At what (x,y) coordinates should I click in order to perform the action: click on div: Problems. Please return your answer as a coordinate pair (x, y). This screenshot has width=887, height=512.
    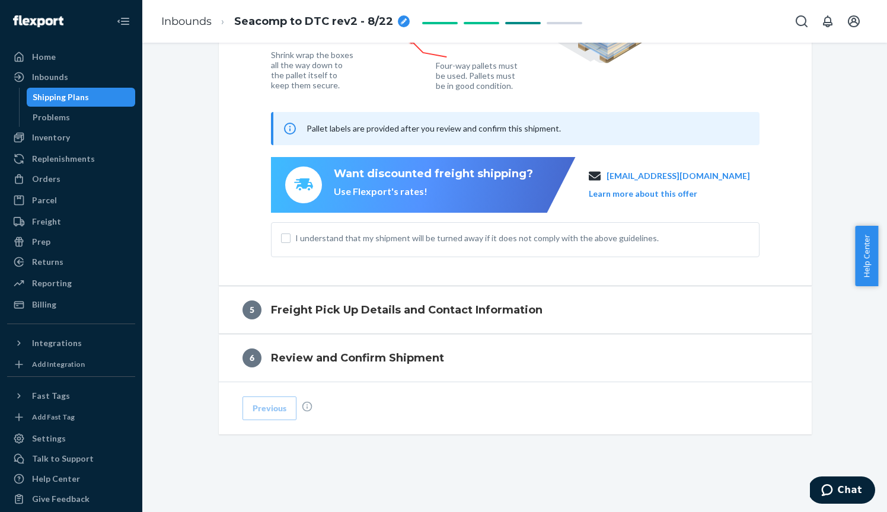
    Looking at the image, I should click on (51, 117).